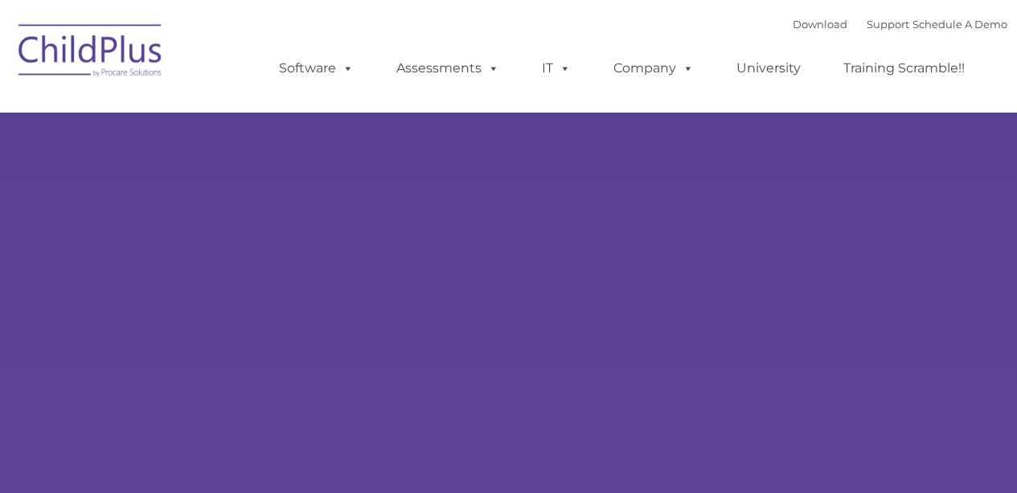 This screenshot has height=493, width=1017. I want to click on a: Software, so click(316, 68).